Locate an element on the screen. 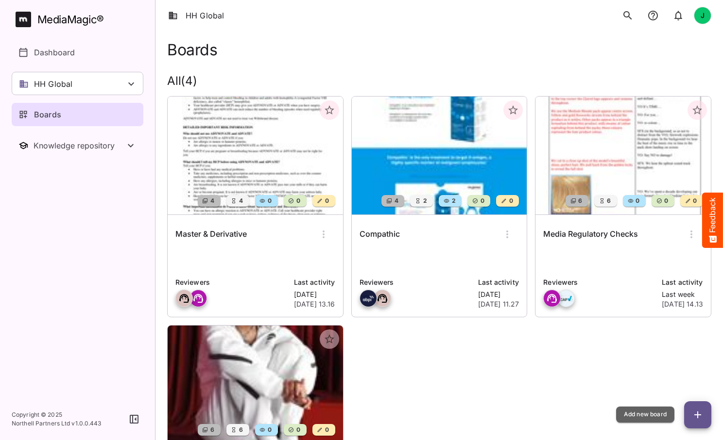 This screenshot has height=440, width=723. h2: All ( 4 ) is located at coordinates (439, 81).